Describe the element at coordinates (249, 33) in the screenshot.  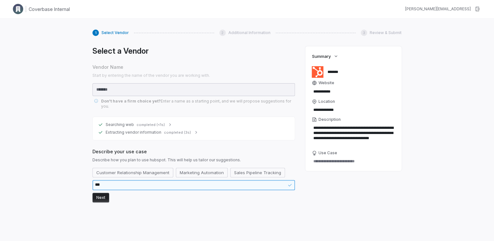
I see `span: Additional Information` at that location.